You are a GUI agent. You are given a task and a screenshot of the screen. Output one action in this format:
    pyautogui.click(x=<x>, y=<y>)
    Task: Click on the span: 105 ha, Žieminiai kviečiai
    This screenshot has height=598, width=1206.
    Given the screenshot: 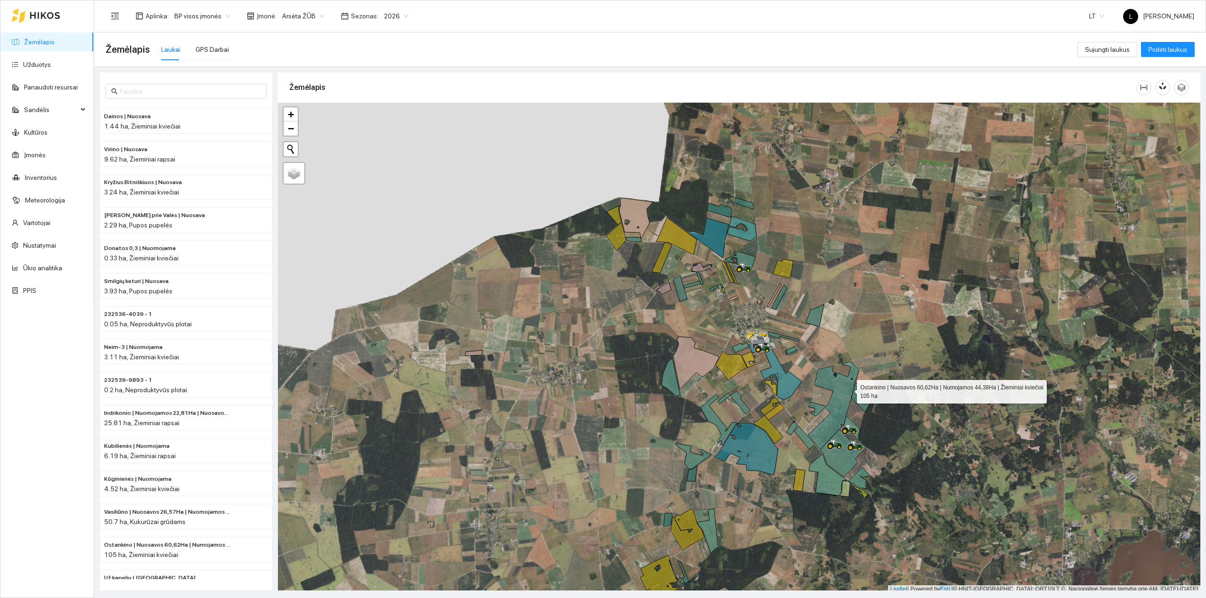 What is the action you would take?
    pyautogui.click(x=141, y=555)
    